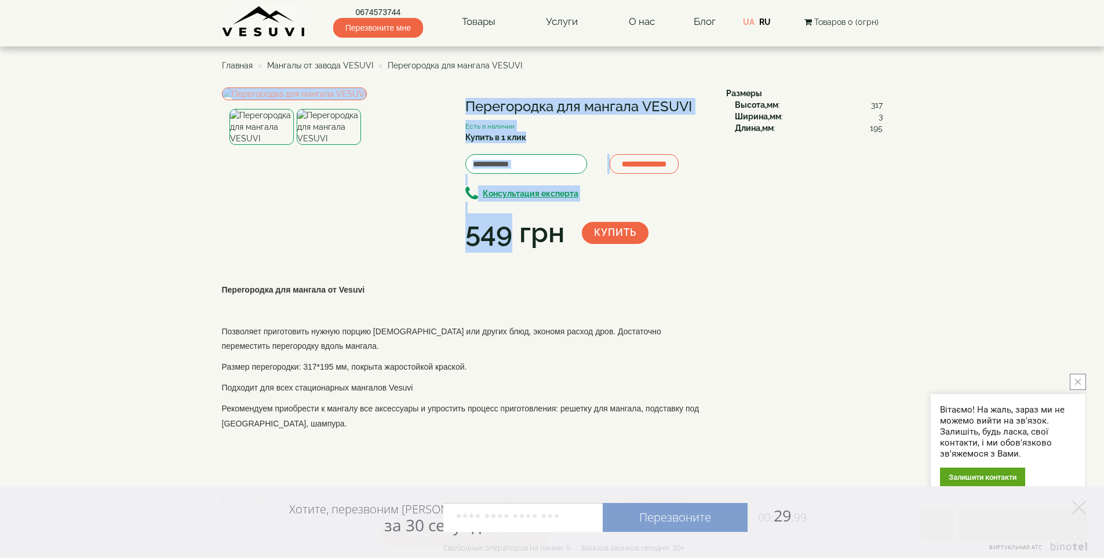 The width and height of the screenshot is (1104, 558). I want to click on b: Ширина,мм, so click(758, 117).